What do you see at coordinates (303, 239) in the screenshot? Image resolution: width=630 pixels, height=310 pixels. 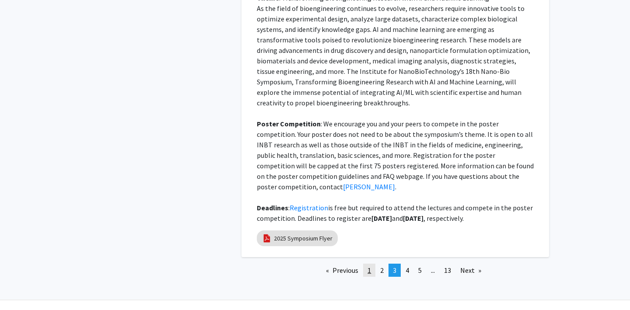 I see `a: 2025 Symposium Flyer` at bounding box center [303, 239].